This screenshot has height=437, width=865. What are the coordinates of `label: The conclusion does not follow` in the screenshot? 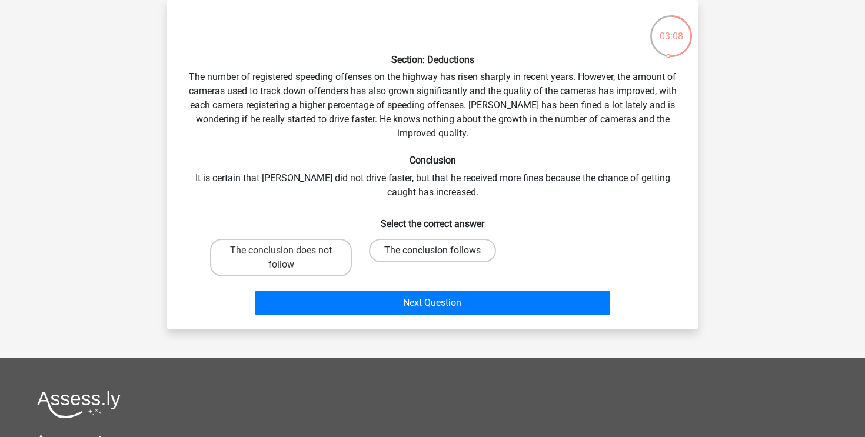 It's located at (281, 258).